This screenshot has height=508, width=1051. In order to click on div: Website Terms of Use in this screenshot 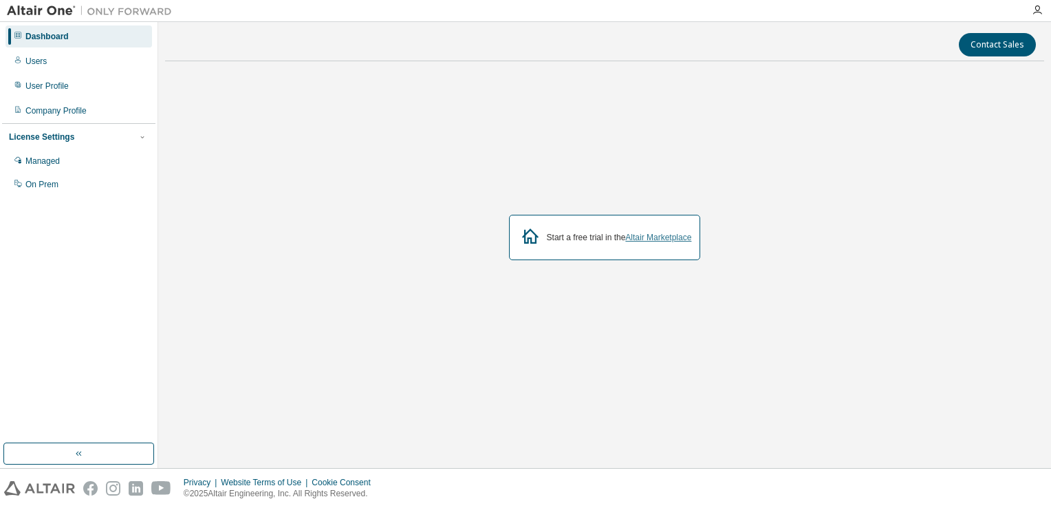, I will do `click(266, 482)`.